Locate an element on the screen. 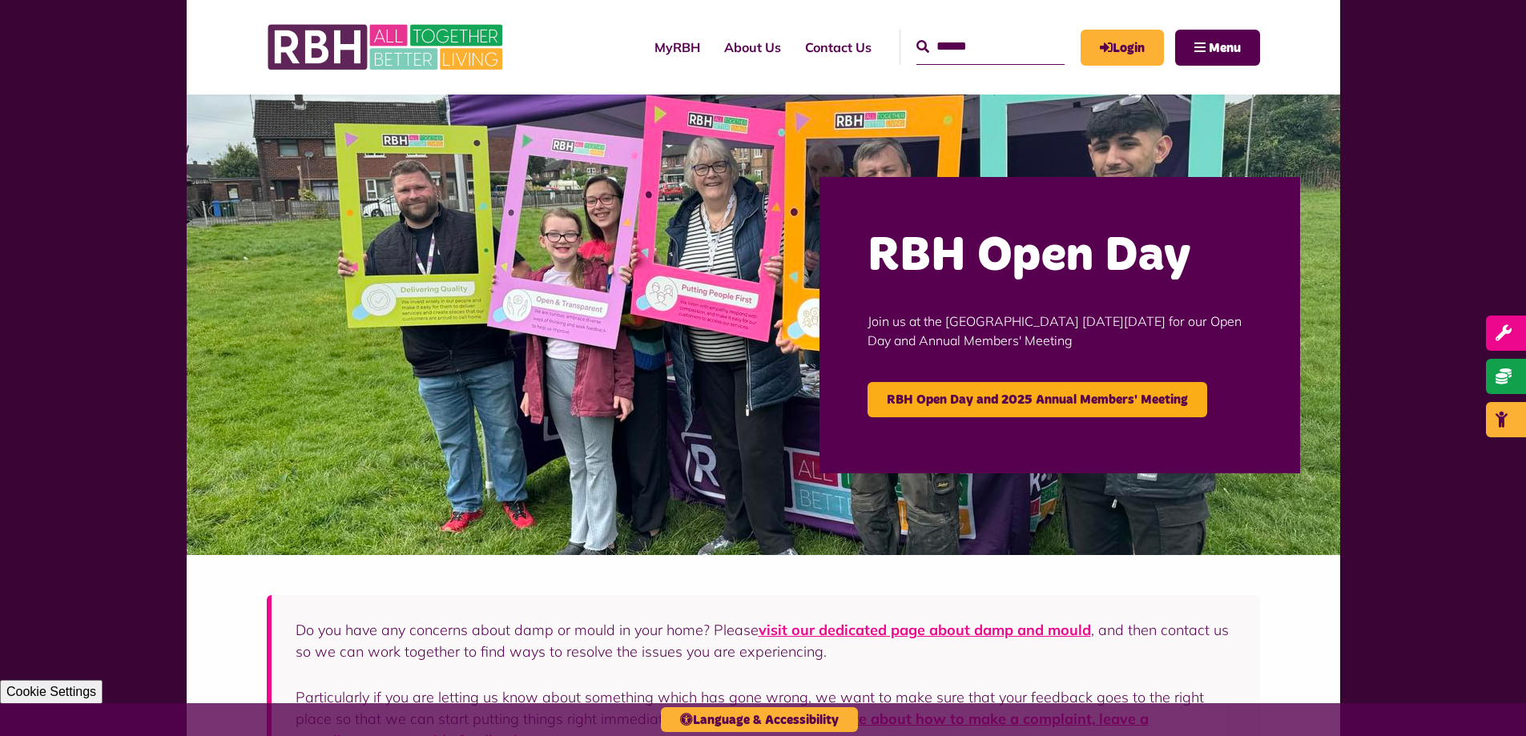 Image resolution: width=1526 pixels, height=736 pixels. button: Navigation is located at coordinates (1218, 47).